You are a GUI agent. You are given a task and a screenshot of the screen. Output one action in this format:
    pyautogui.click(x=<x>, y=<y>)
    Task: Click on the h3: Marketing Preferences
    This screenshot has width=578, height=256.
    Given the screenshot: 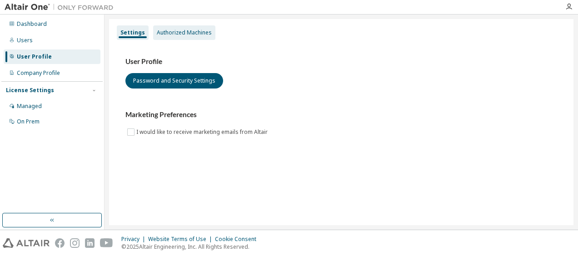 What is the action you would take?
    pyautogui.click(x=341, y=115)
    